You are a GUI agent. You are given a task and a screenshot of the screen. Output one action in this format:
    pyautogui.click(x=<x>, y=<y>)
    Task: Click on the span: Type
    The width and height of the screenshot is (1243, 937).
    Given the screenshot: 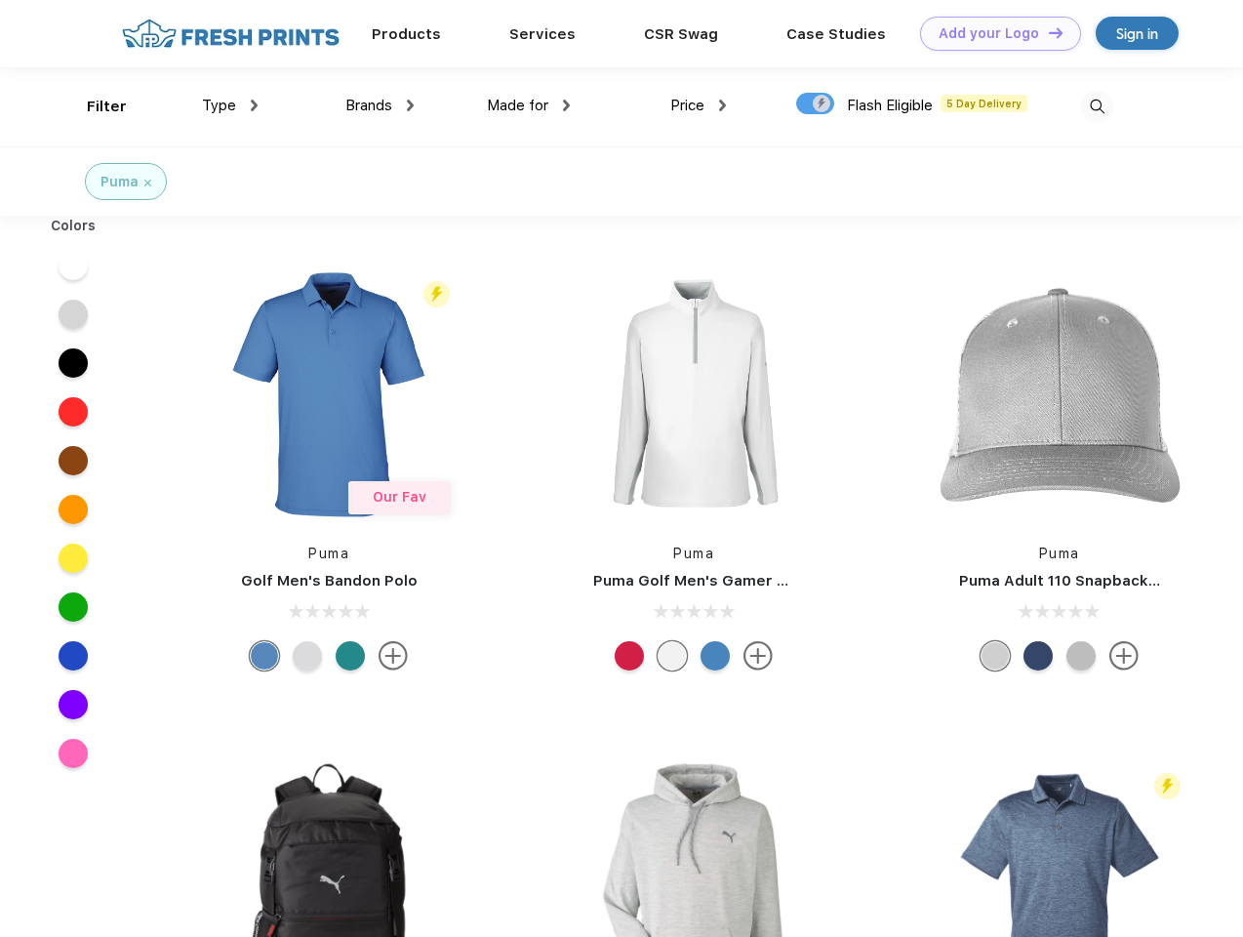 What is the action you would take?
    pyautogui.click(x=219, y=105)
    